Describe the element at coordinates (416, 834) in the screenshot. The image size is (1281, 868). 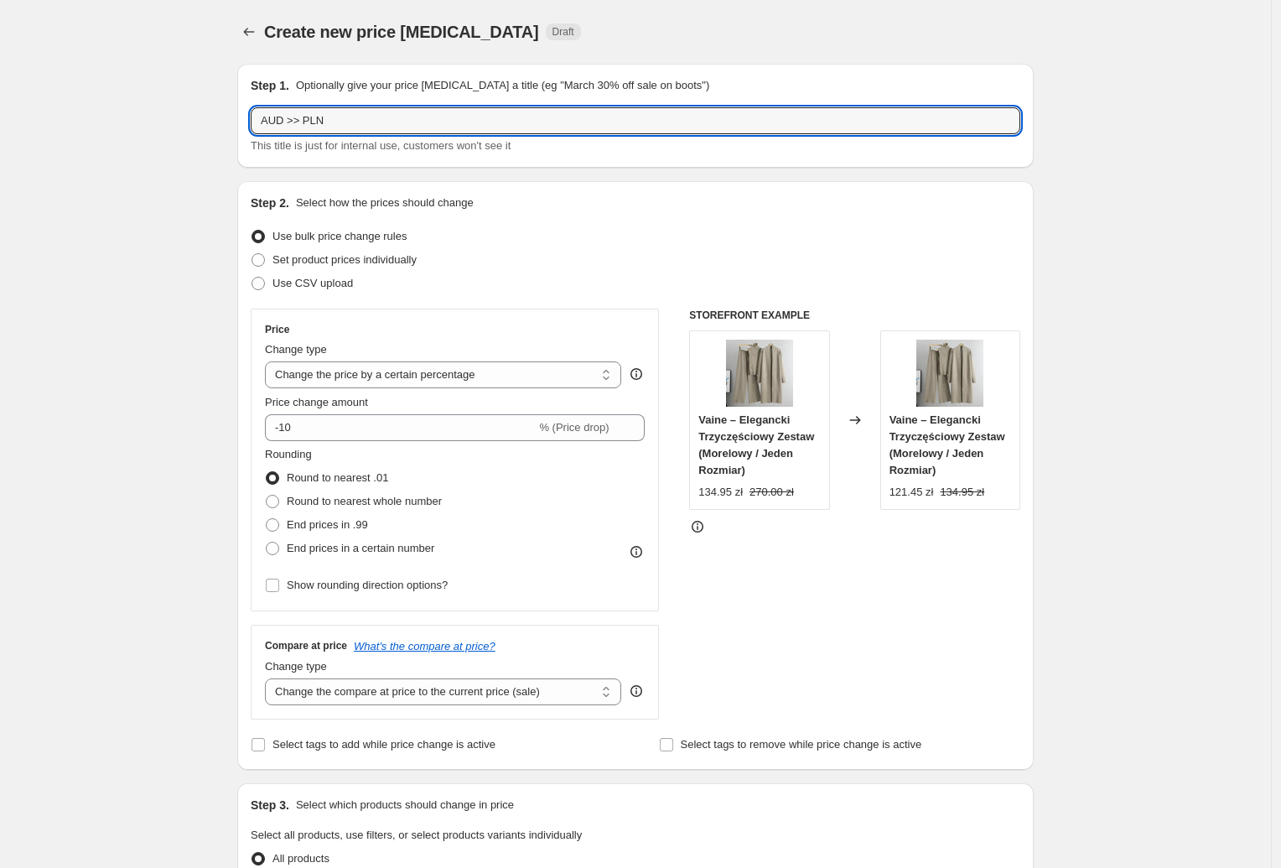
I see `span: Select all products, use filters, or select products variants individually` at that location.